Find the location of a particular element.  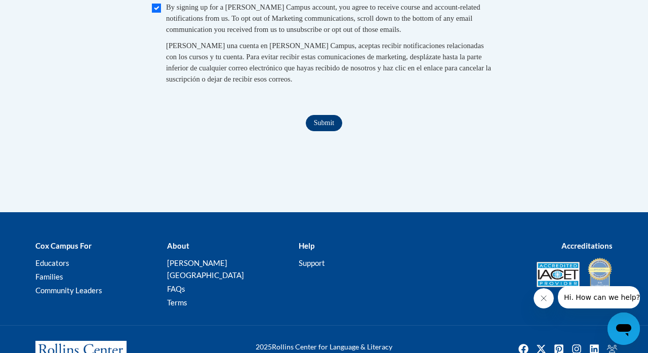

b: Help is located at coordinates (306, 245).